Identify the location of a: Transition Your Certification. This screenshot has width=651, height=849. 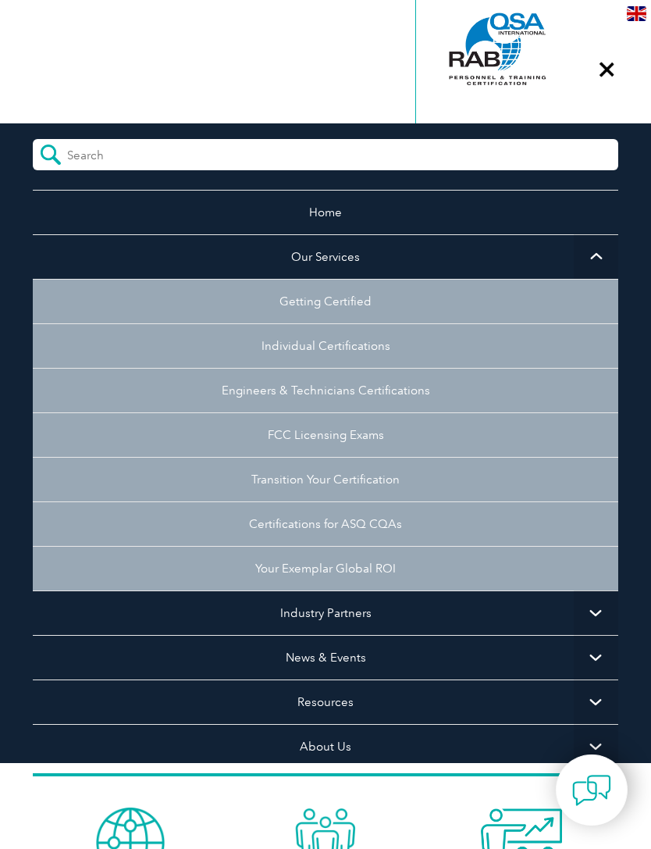
(326, 479).